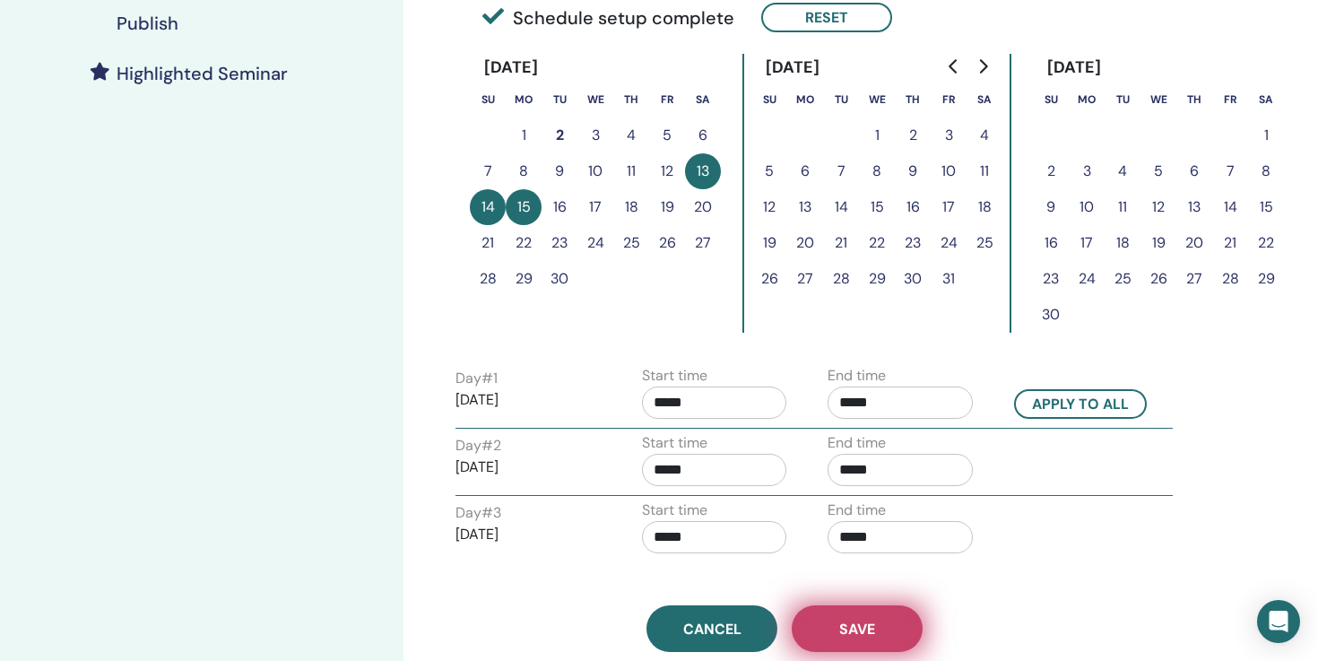 The image size is (1318, 661). Describe the element at coordinates (608, 18) in the screenshot. I see `span: Schedule setup complete` at that location.